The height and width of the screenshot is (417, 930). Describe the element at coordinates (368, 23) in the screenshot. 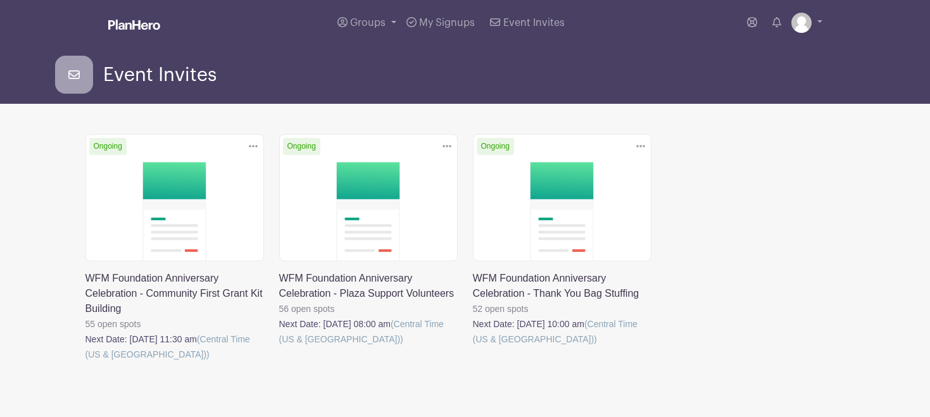

I see `span: Groups` at that location.